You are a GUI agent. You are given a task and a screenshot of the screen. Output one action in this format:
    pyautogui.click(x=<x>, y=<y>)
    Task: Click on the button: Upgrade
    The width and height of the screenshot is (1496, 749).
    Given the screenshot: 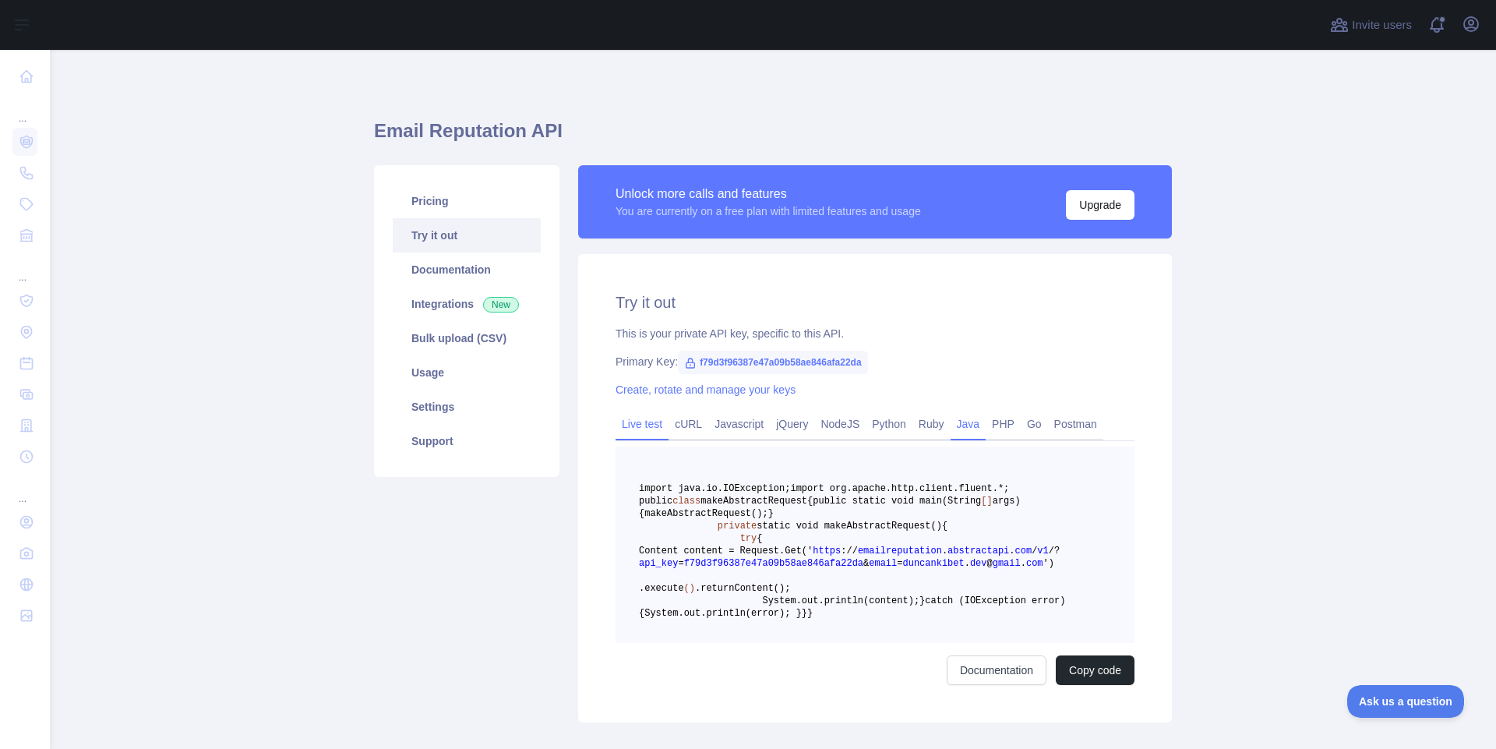 What is the action you would take?
    pyautogui.click(x=1100, y=205)
    